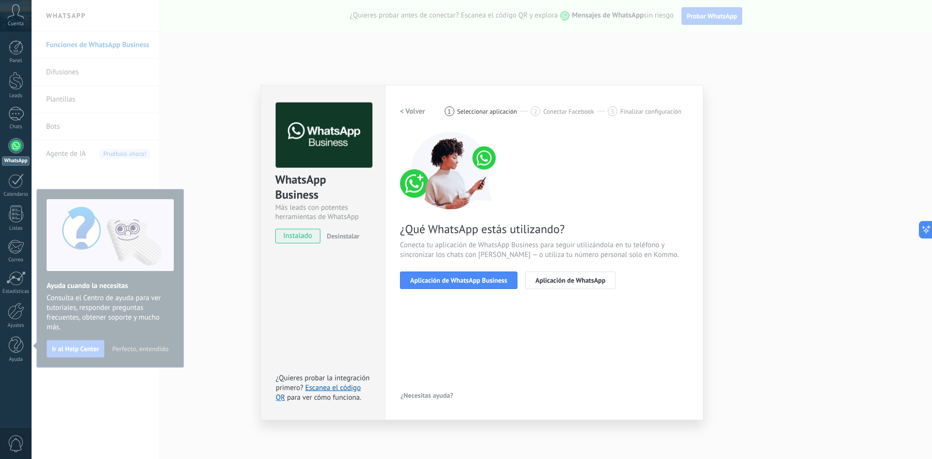 This screenshot has height=459, width=932. Describe the element at coordinates (298, 236) in the screenshot. I see `span: instalado` at that location.